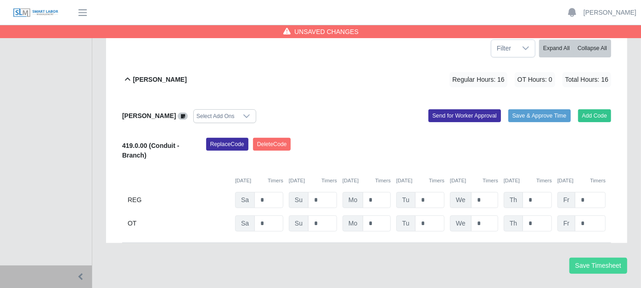  What do you see at coordinates (227, 144) in the screenshot?
I see `button: ReplaceCode` at bounding box center [227, 144].